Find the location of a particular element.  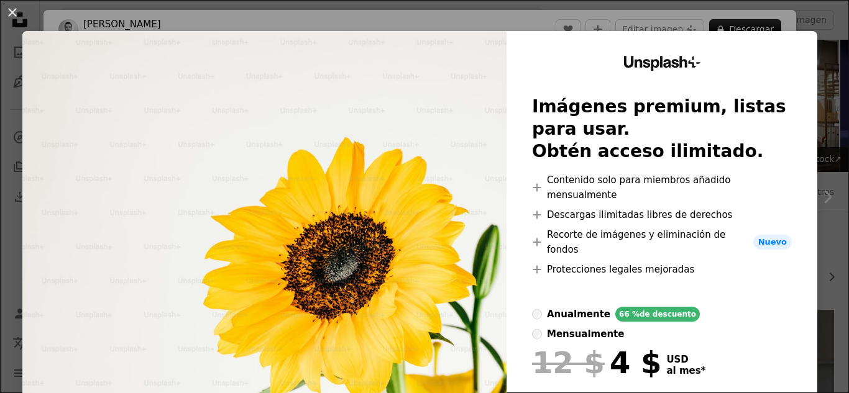

span: al mes * is located at coordinates (685, 371).